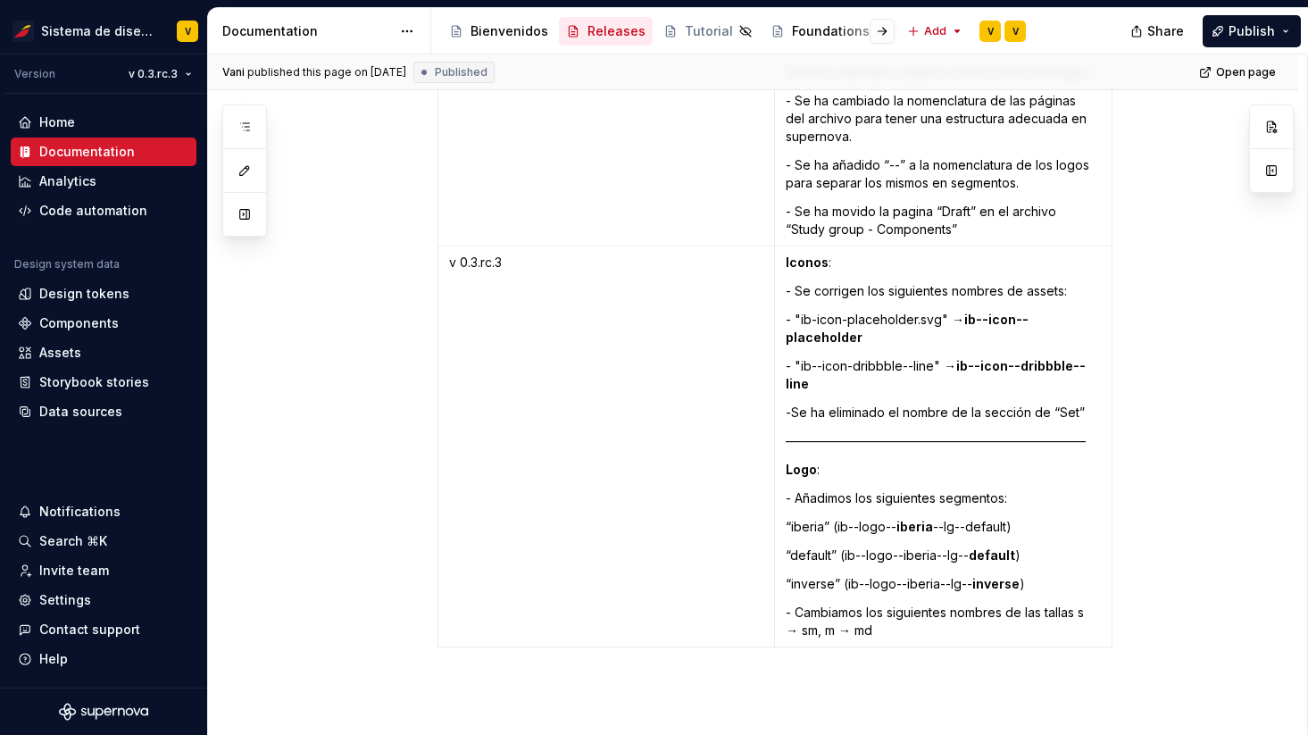 This screenshot has width=1308, height=735. What do you see at coordinates (104, 571) in the screenshot?
I see `a: Invite team` at bounding box center [104, 571].